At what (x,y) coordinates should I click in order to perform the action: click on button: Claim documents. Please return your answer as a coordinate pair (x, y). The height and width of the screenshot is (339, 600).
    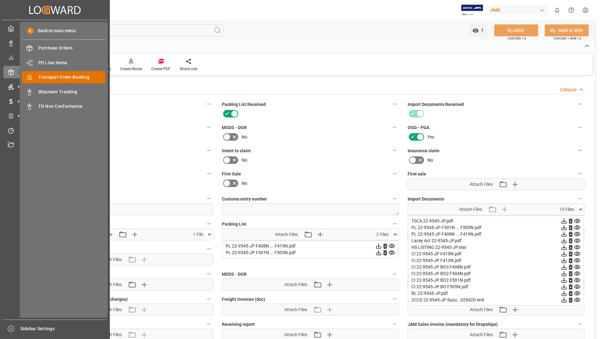
    Looking at the image, I should click on (209, 324).